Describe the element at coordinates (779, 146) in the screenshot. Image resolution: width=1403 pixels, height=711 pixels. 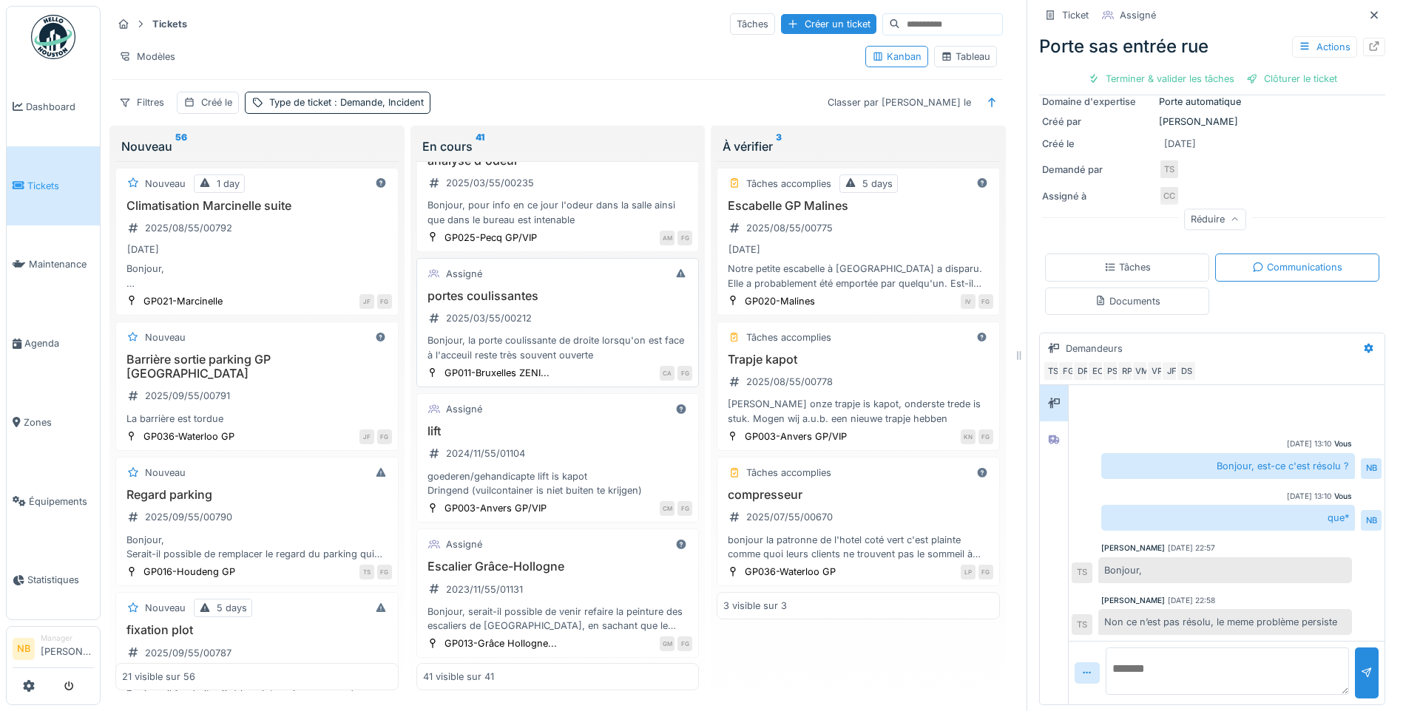
I see `sup: 3` at that location.